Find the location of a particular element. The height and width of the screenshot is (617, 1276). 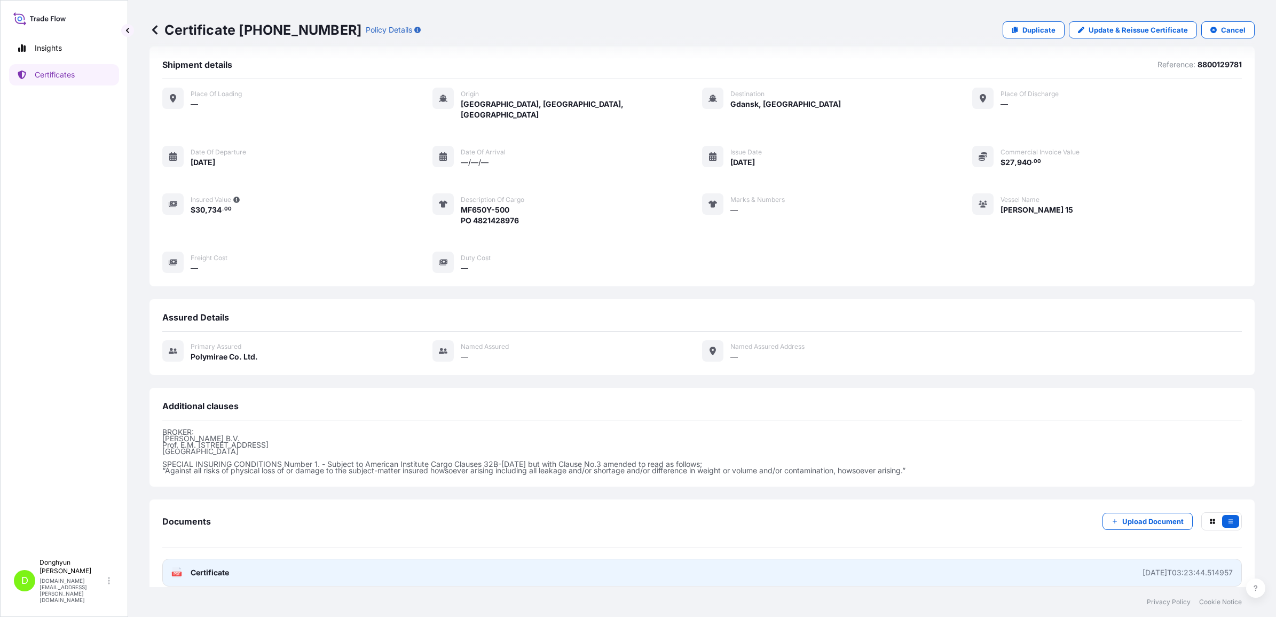

span: 940 is located at coordinates (1024, 162).